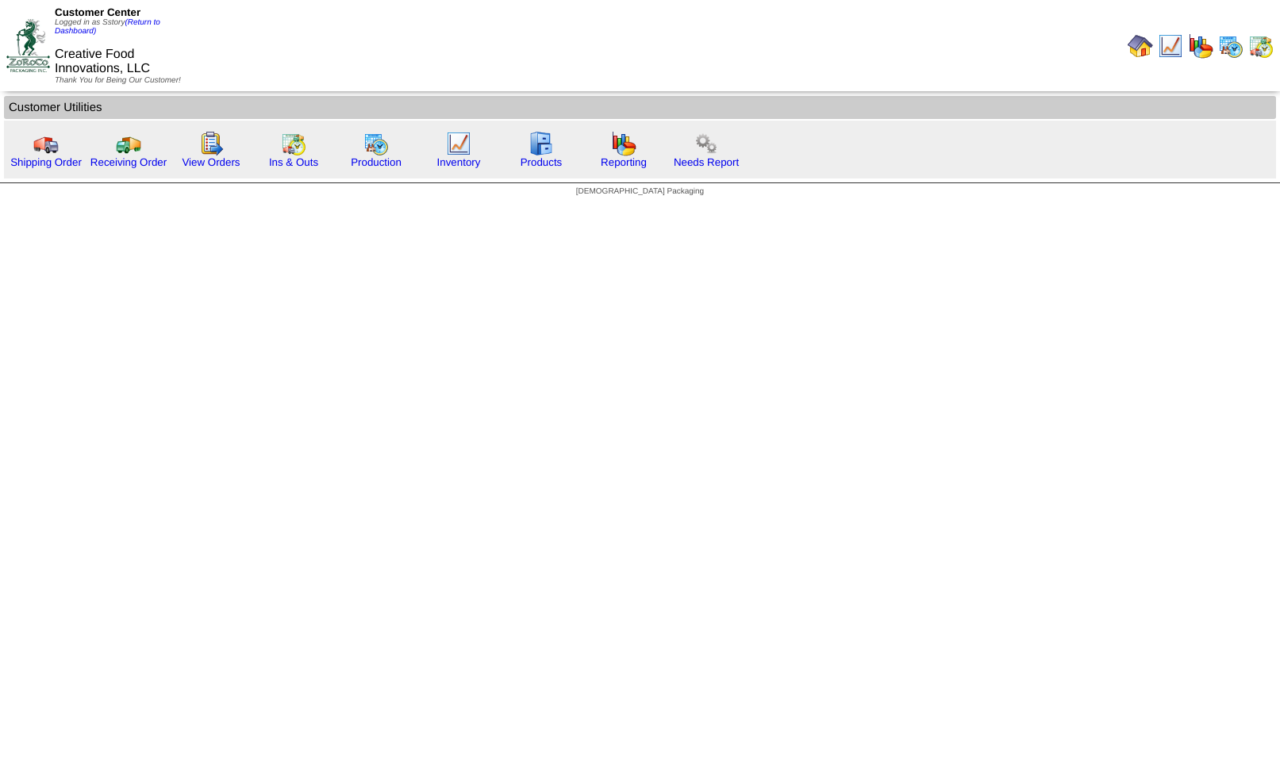  Describe the element at coordinates (129, 162) in the screenshot. I see `a: Receiving Order` at that location.